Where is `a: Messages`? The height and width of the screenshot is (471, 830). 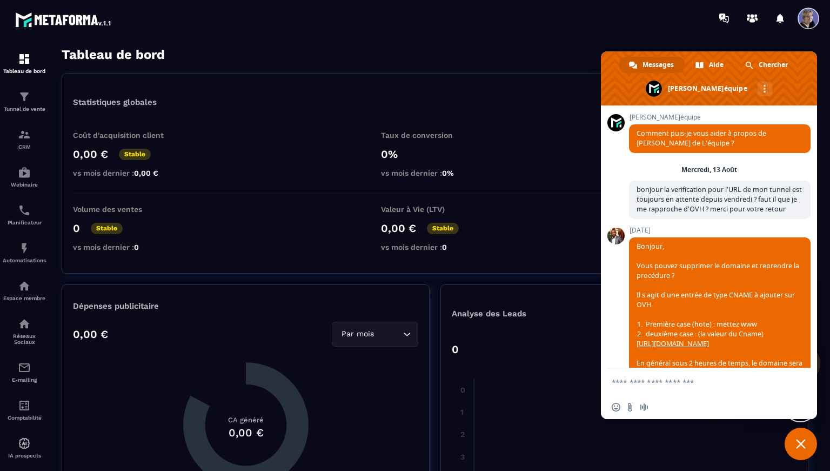
a: Messages is located at coordinates (652, 65).